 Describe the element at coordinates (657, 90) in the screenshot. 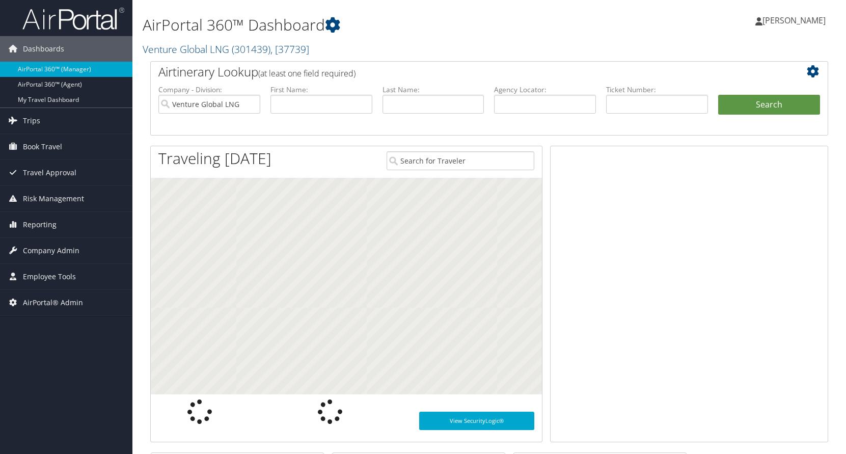

I see `label: Ticket Number:` at that location.